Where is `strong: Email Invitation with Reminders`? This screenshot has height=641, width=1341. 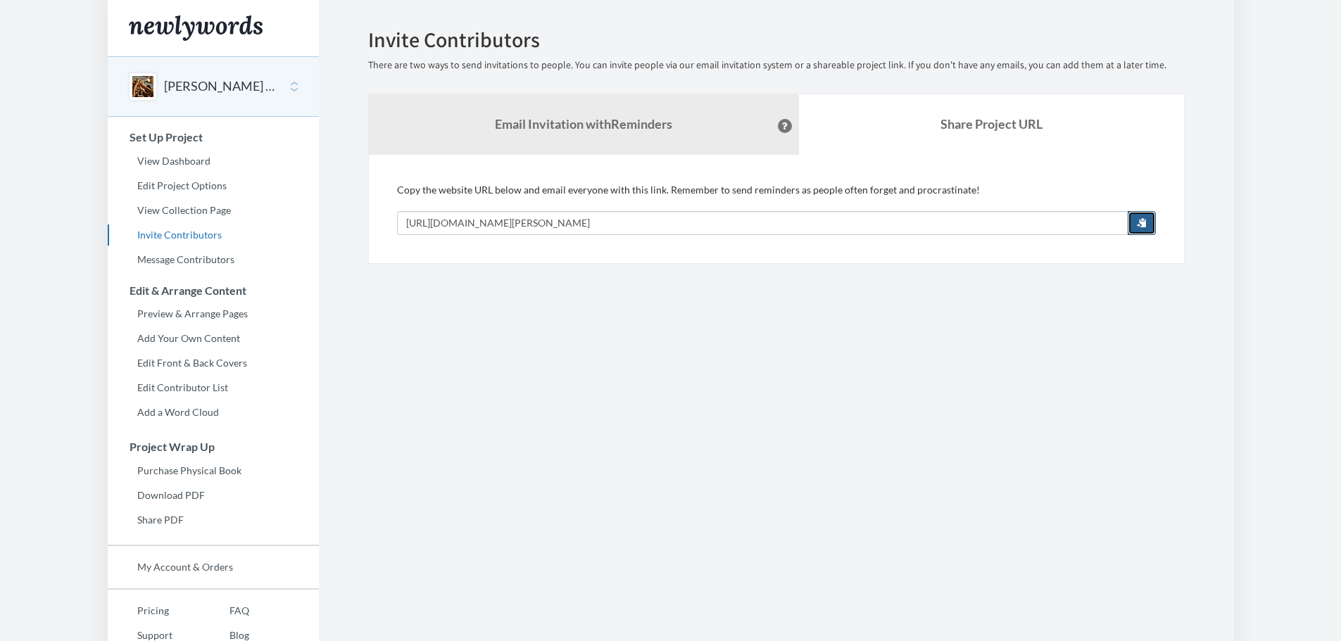
strong: Email Invitation with Reminders is located at coordinates (583, 124).